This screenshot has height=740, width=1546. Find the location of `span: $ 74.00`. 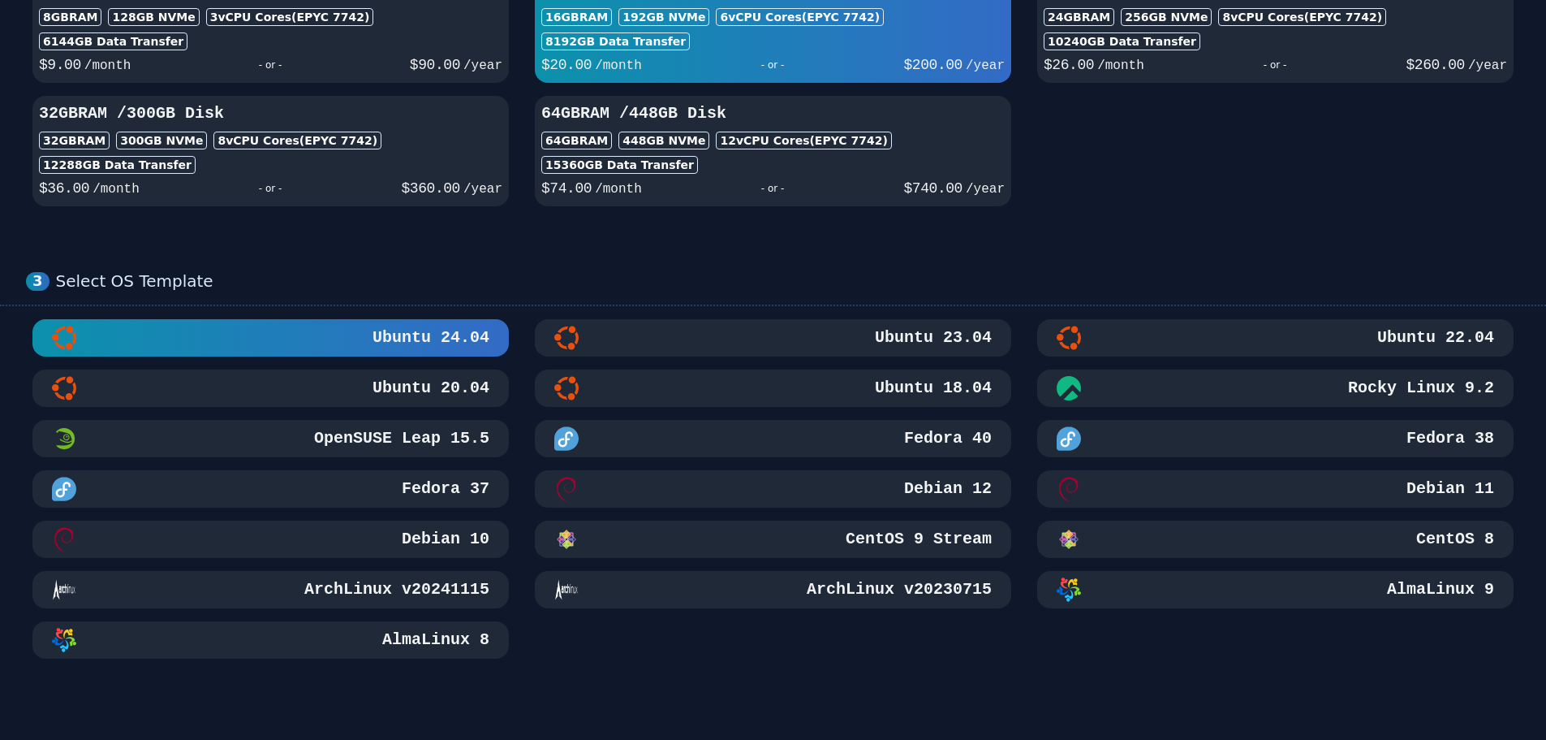

span: $ 74.00 is located at coordinates (567, 188).